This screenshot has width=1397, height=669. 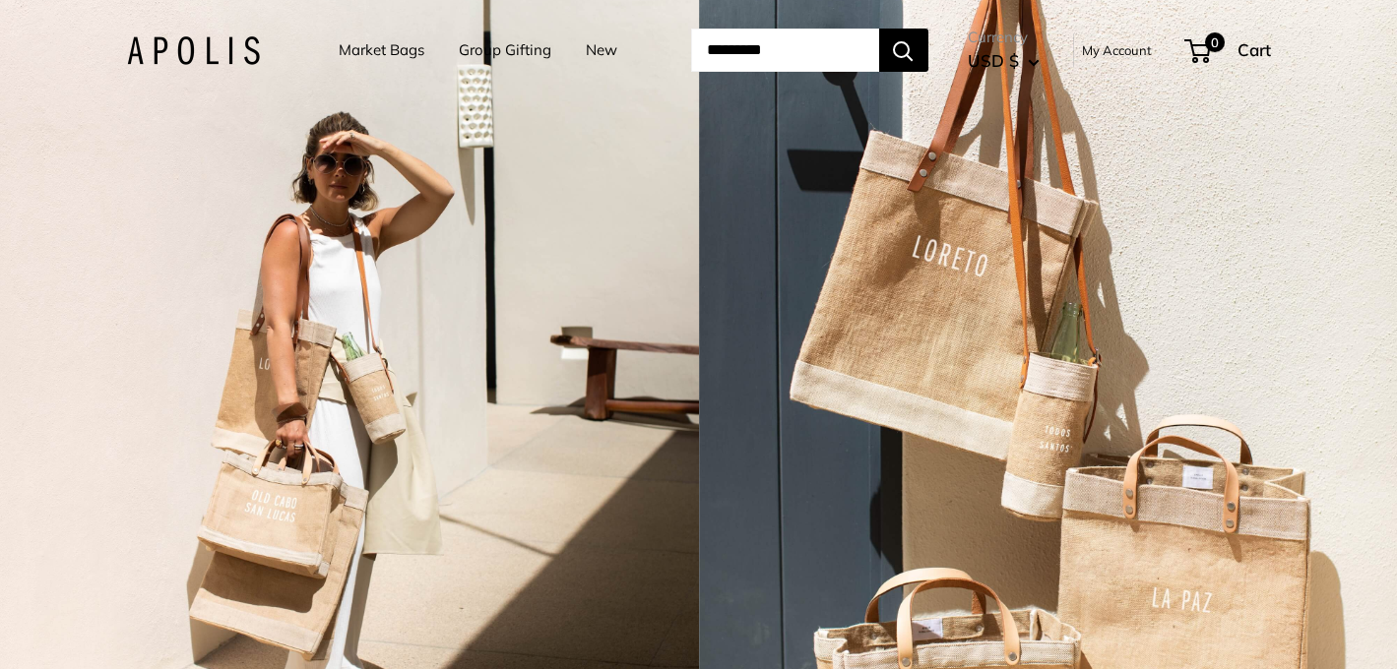 What do you see at coordinates (1254, 49) in the screenshot?
I see `span: Cart` at bounding box center [1254, 49].